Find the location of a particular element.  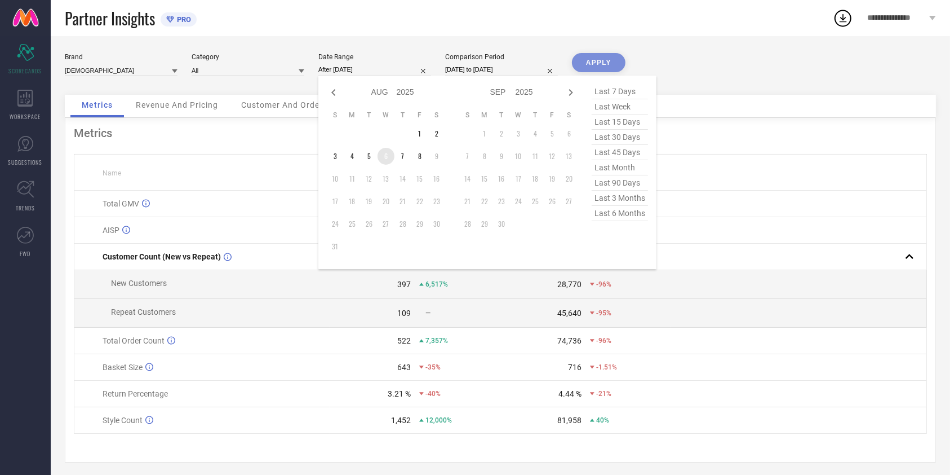

div: Next month is located at coordinates (571, 92).